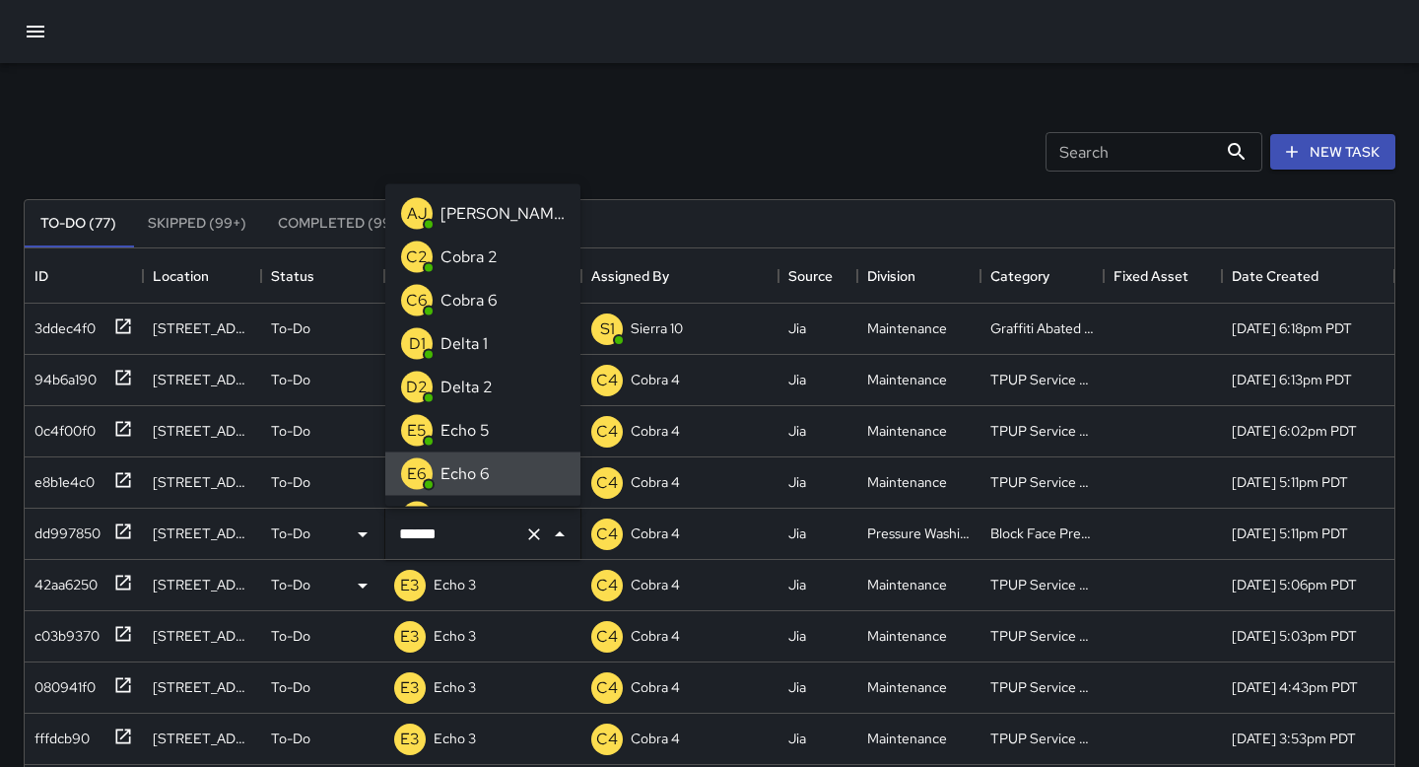  Describe the element at coordinates (417, 517) in the screenshot. I see `p: H1` at that location.